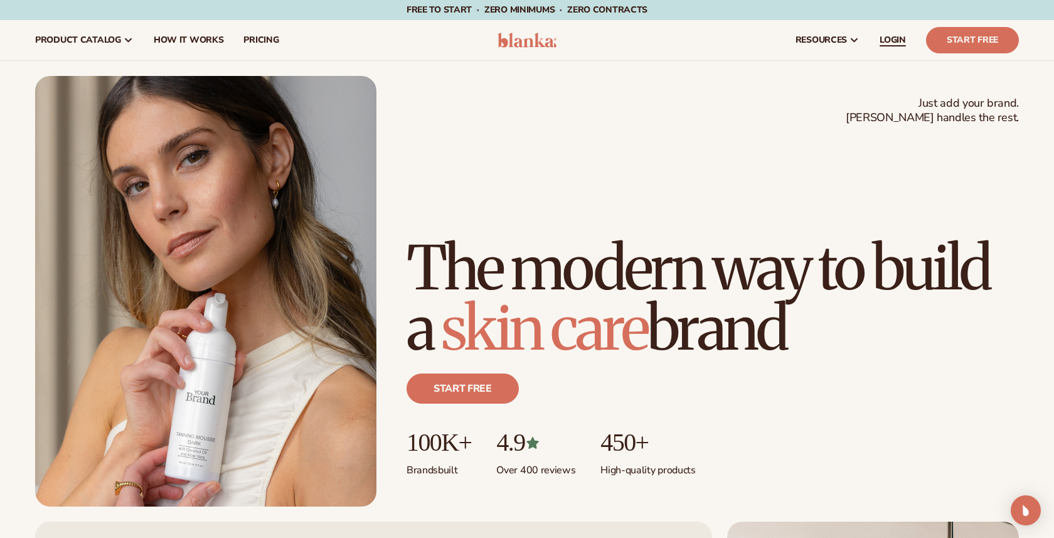 This screenshot has width=1054, height=538. I want to click on a: Start Free, so click(972, 40).